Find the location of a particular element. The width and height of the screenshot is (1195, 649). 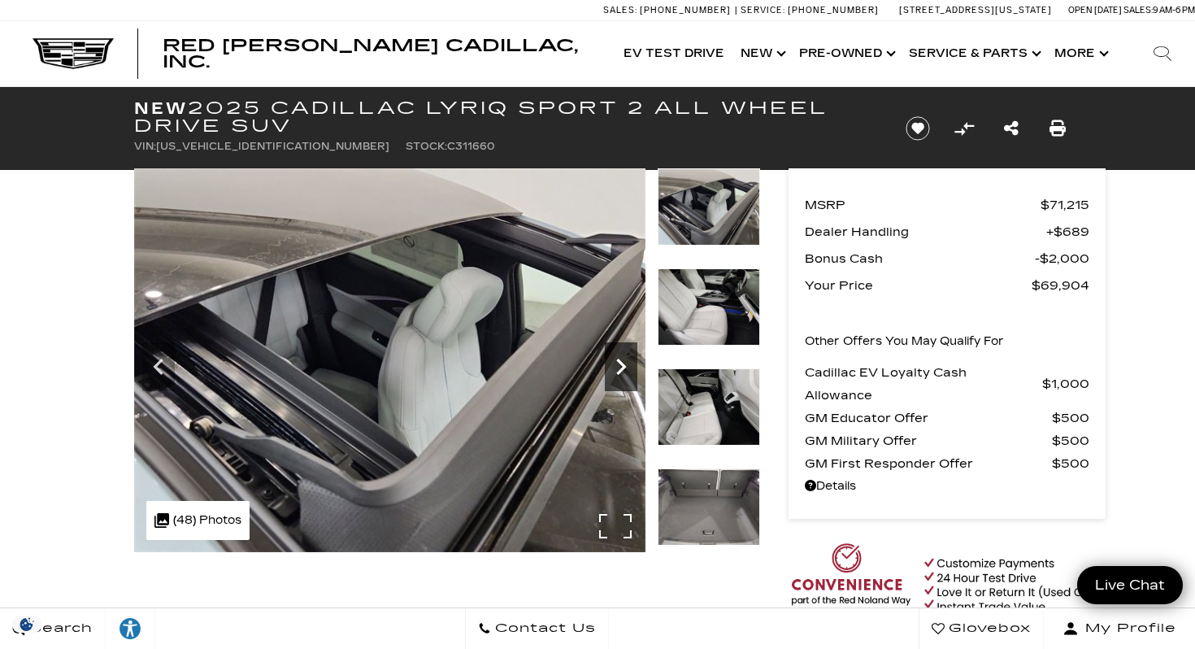

span: Dealer Handling is located at coordinates (925, 232).